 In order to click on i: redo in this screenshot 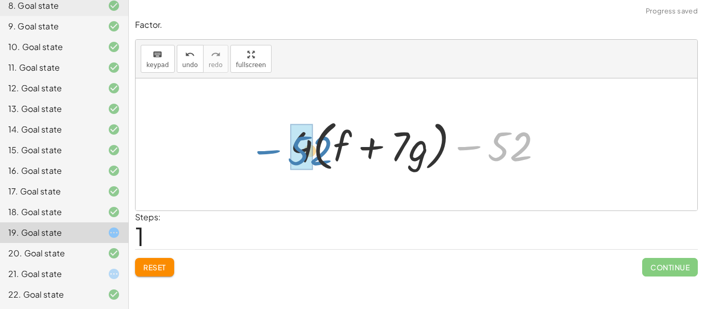, I will do `click(216, 55)`.